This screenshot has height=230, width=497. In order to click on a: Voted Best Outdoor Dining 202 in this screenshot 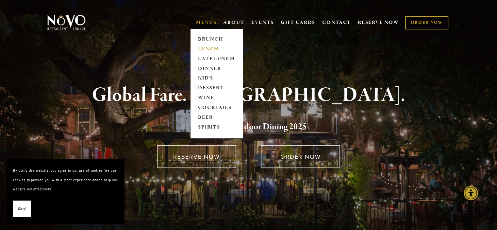, I will do `click(246, 127)`.